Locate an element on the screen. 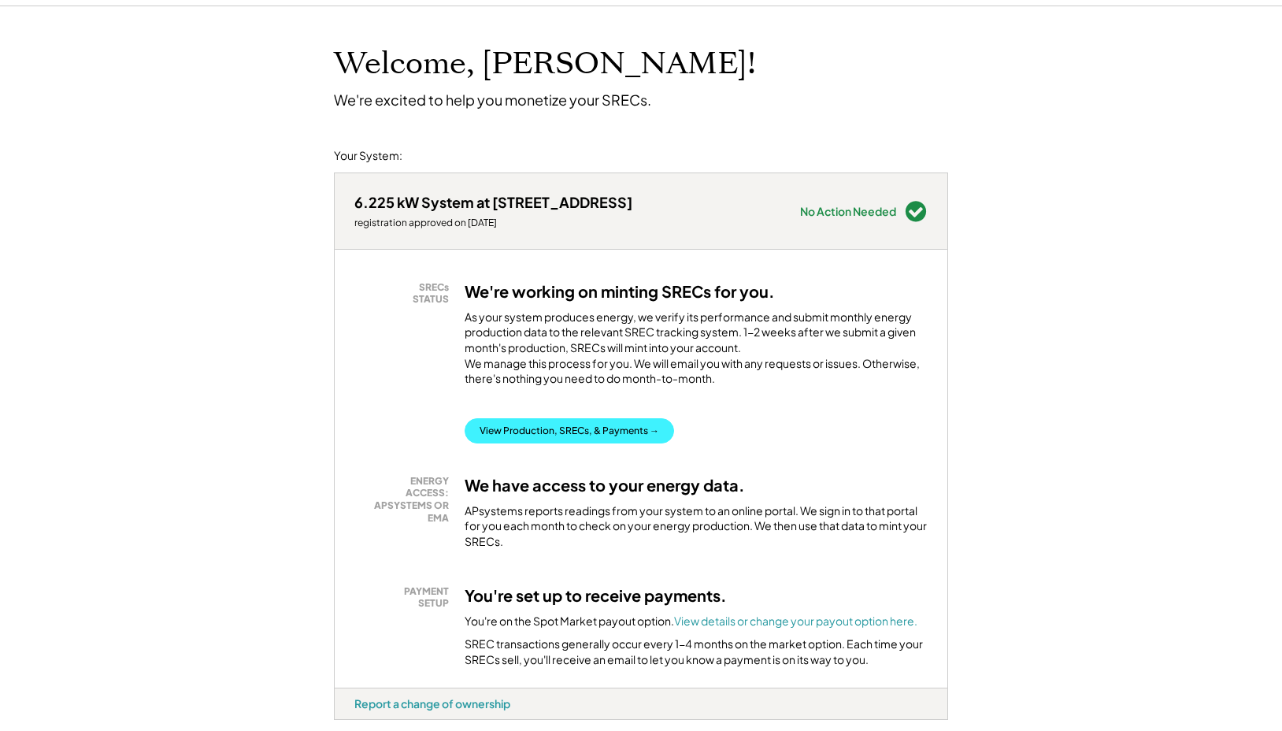  div: 16yvgl0v - VA Distributed is located at coordinates (361, 723).